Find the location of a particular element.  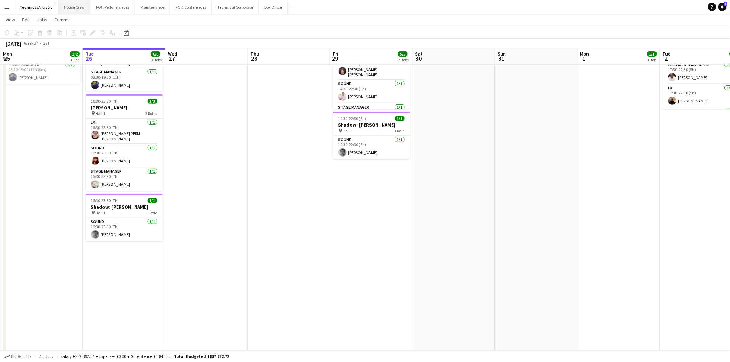

span: 26 is located at coordinates (89, 58).